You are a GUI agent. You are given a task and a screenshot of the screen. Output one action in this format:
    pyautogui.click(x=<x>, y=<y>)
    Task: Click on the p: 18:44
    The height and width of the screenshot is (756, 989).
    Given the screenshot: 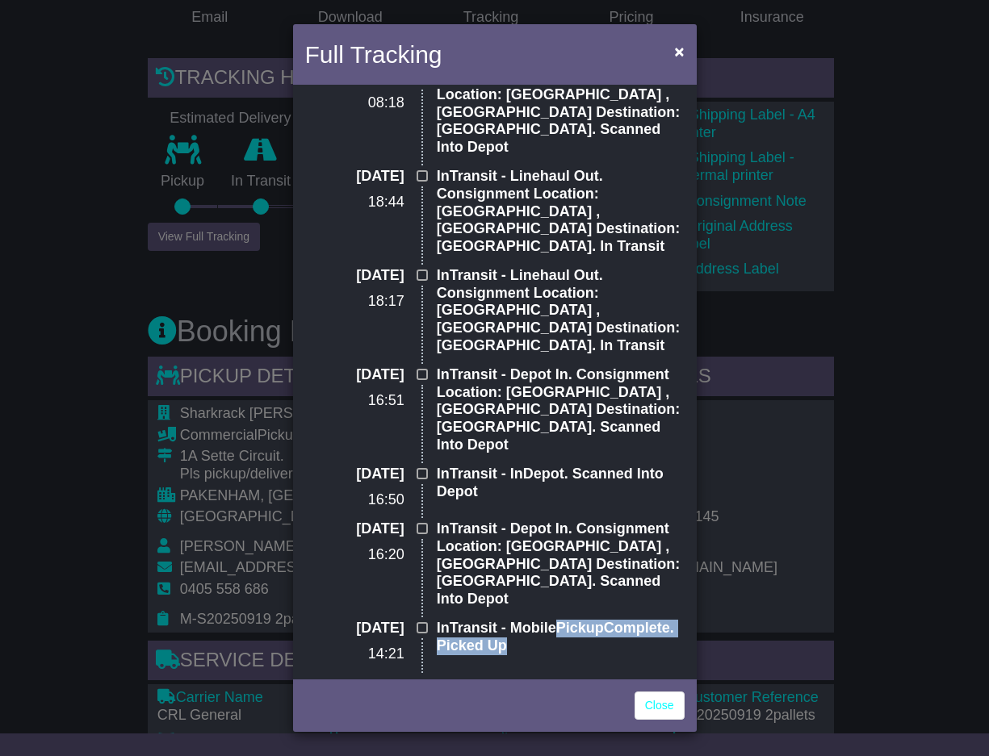 What is the action you would take?
    pyautogui.click(x=354, y=203)
    